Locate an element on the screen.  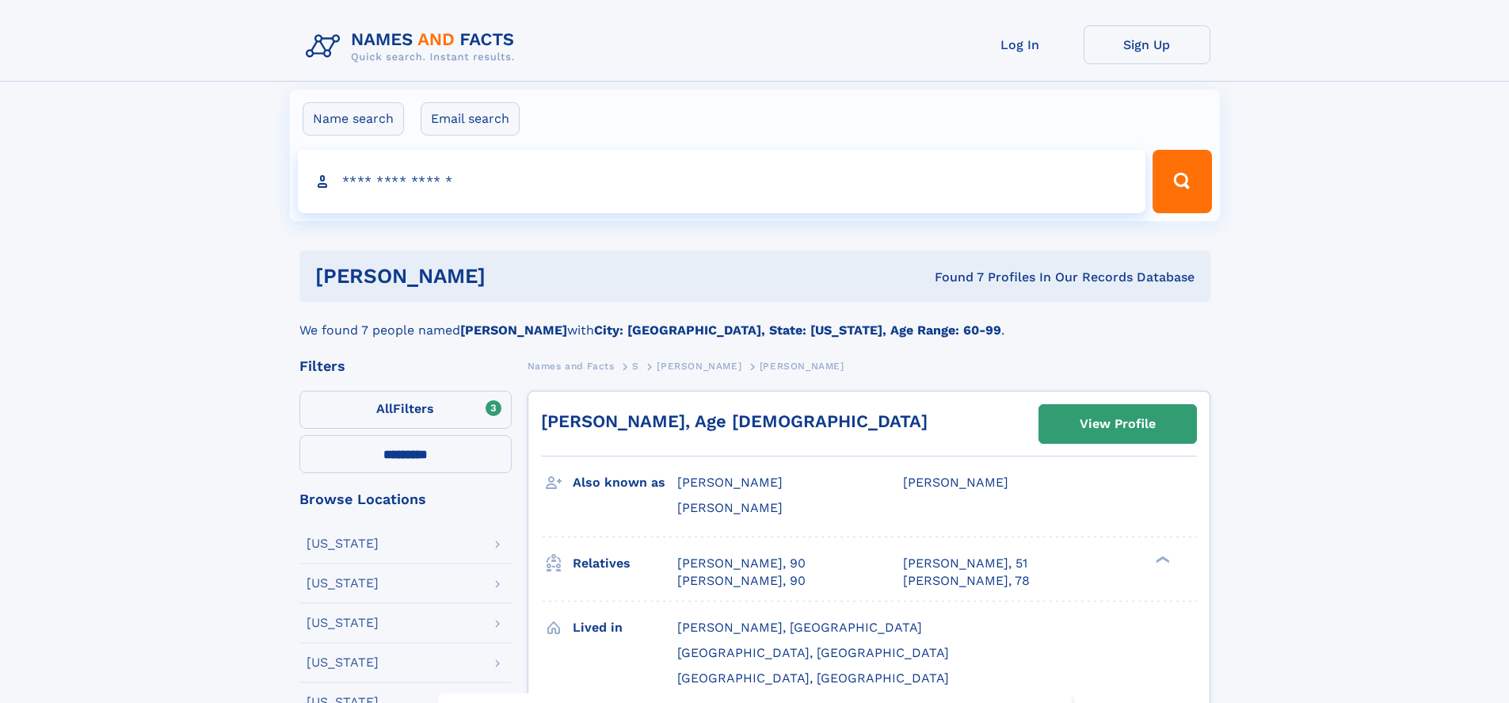
img: Logo Names and Facts is located at coordinates (414, 47).